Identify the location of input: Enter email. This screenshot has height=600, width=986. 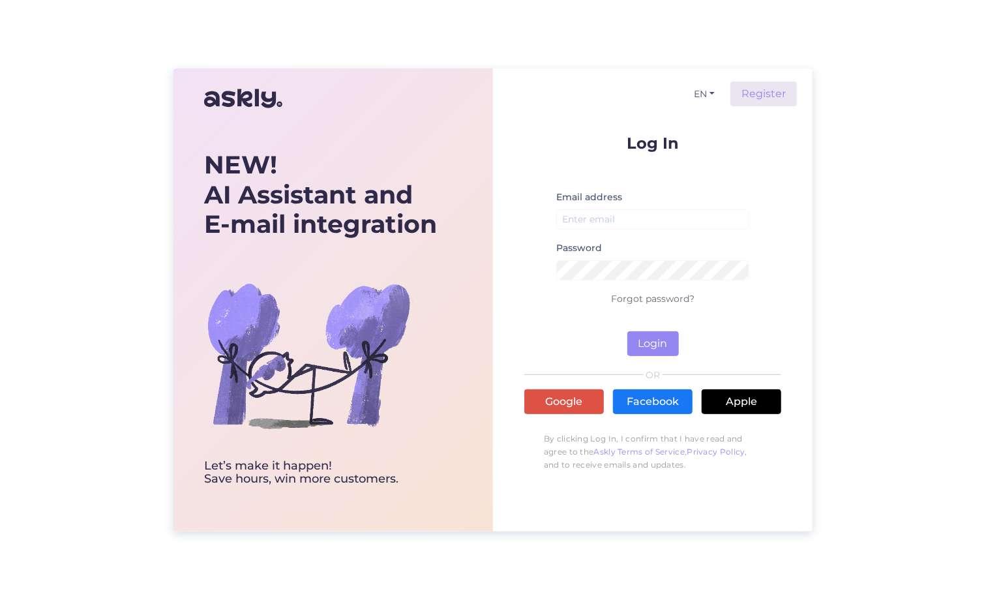
(653, 219).